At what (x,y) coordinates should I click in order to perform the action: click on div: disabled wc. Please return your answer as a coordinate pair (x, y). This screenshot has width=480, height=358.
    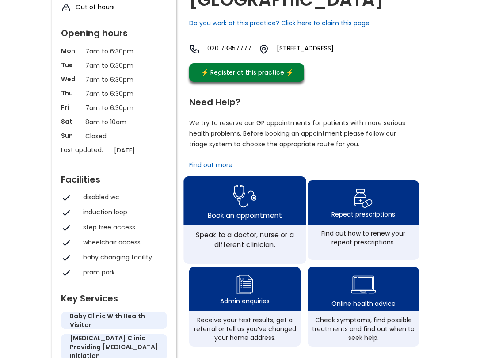
    Looking at the image, I should click on (123, 197).